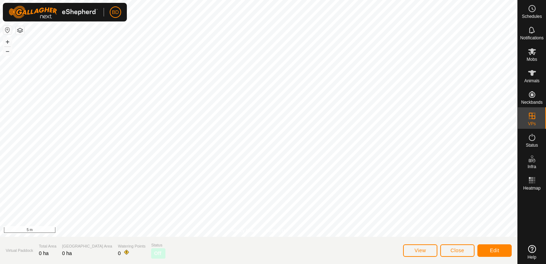  What do you see at coordinates (532, 16) in the screenshot?
I see `span: Schedules` at bounding box center [532, 16].